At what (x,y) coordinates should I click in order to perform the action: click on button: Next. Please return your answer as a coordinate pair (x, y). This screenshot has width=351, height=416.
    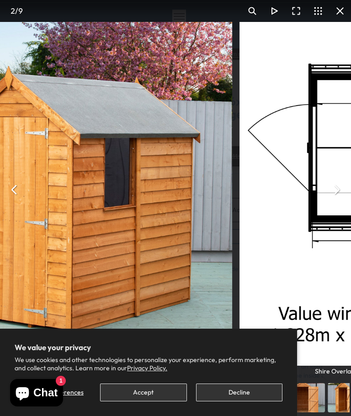
    Looking at the image, I should click on (336, 190).